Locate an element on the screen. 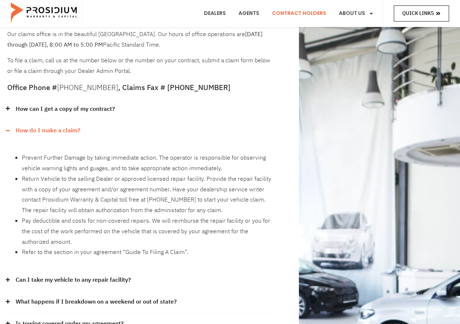 The height and width of the screenshot is (324, 460). div: To file a claim, call us at the number below or the number on your contract, submit a claim form ... is located at coordinates (139, 53).